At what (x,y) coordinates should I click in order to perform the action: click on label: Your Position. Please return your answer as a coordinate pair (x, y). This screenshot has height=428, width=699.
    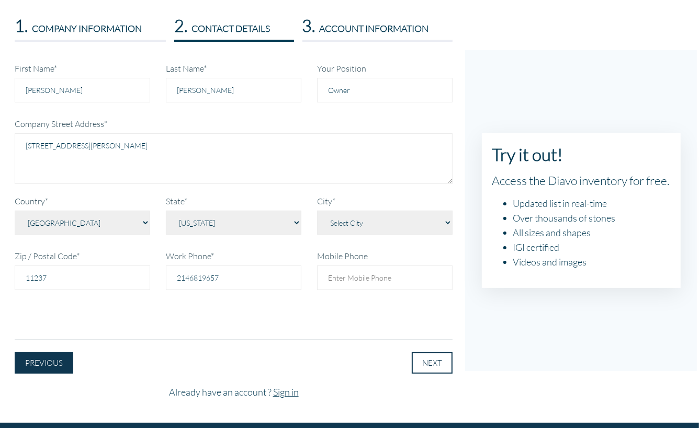
    Looking at the image, I should click on (341, 68).